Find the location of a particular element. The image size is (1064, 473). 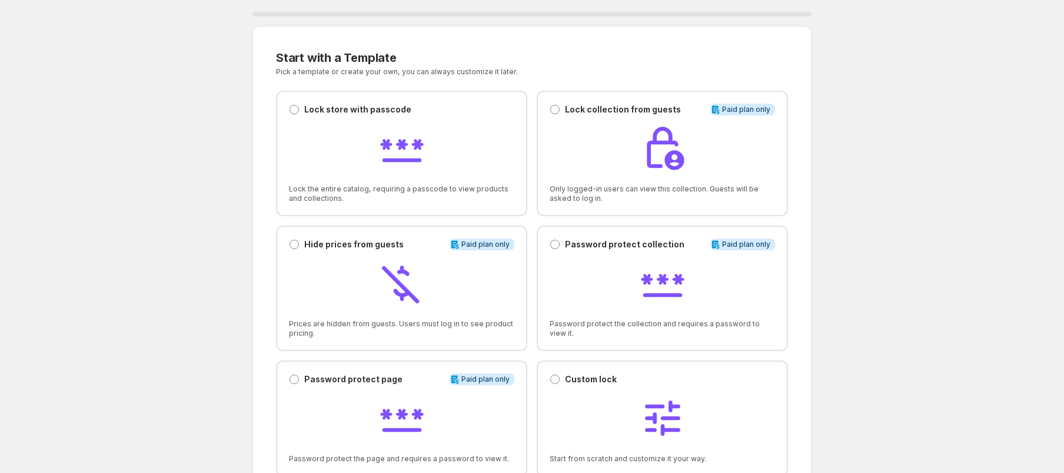

p: Password protect collection is located at coordinates (624, 244).